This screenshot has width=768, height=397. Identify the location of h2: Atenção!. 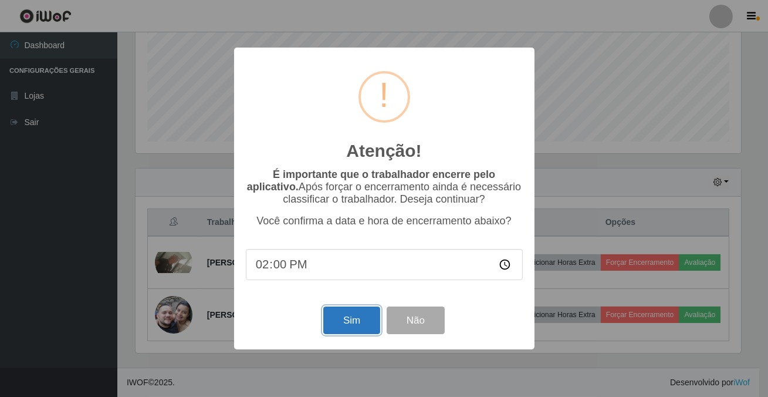
(384, 151).